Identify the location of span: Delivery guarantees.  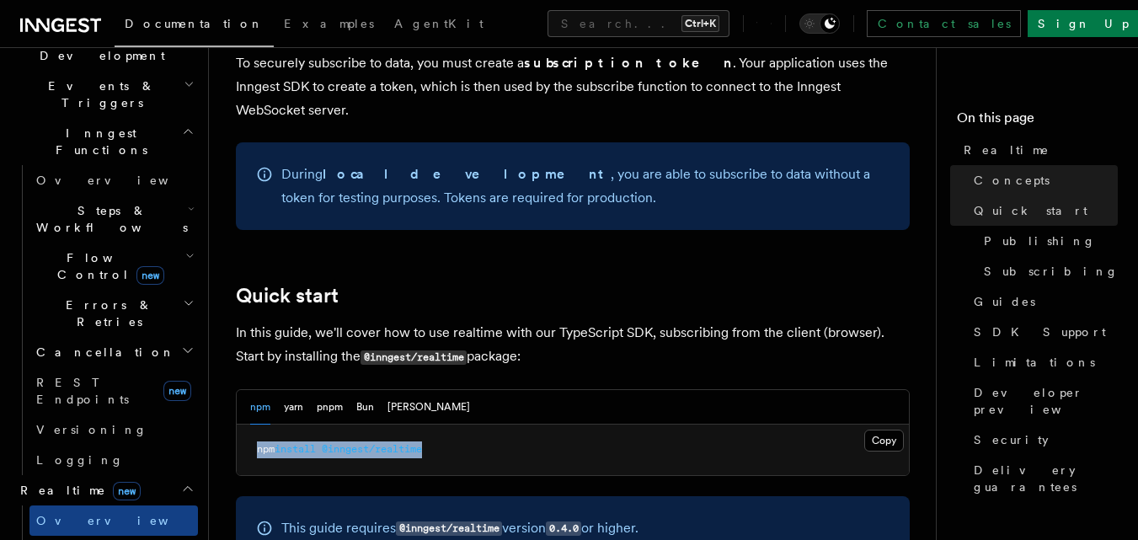
(1045, 478).